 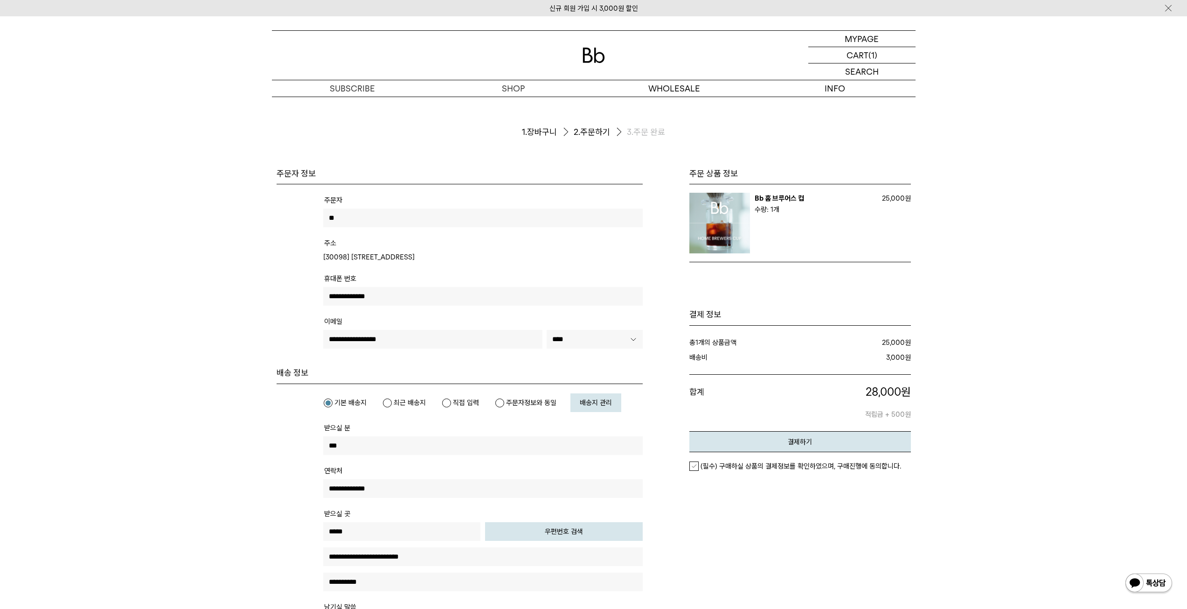 I want to click on label: 기본 배송지, so click(x=345, y=402).